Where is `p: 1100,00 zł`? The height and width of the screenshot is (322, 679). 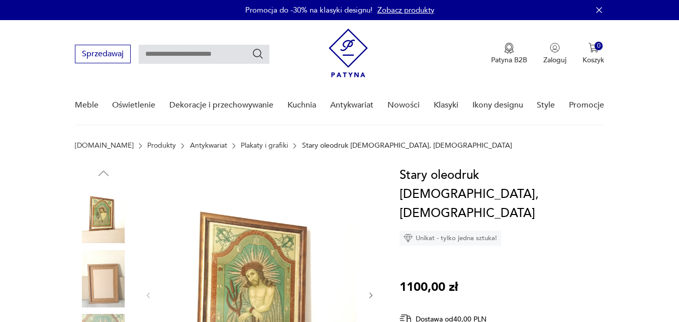 p: 1100,00 zł is located at coordinates (429, 288).